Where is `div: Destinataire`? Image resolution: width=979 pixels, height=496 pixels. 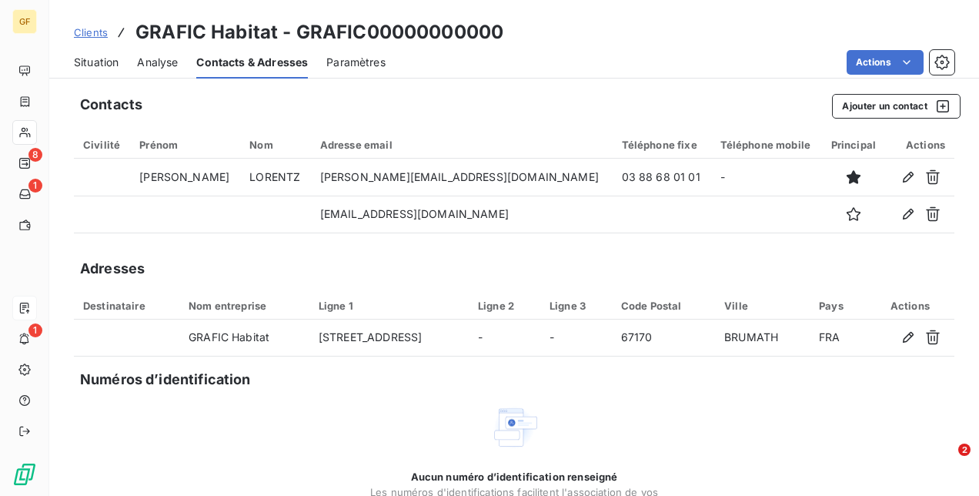 div: Destinataire is located at coordinates (126, 305).